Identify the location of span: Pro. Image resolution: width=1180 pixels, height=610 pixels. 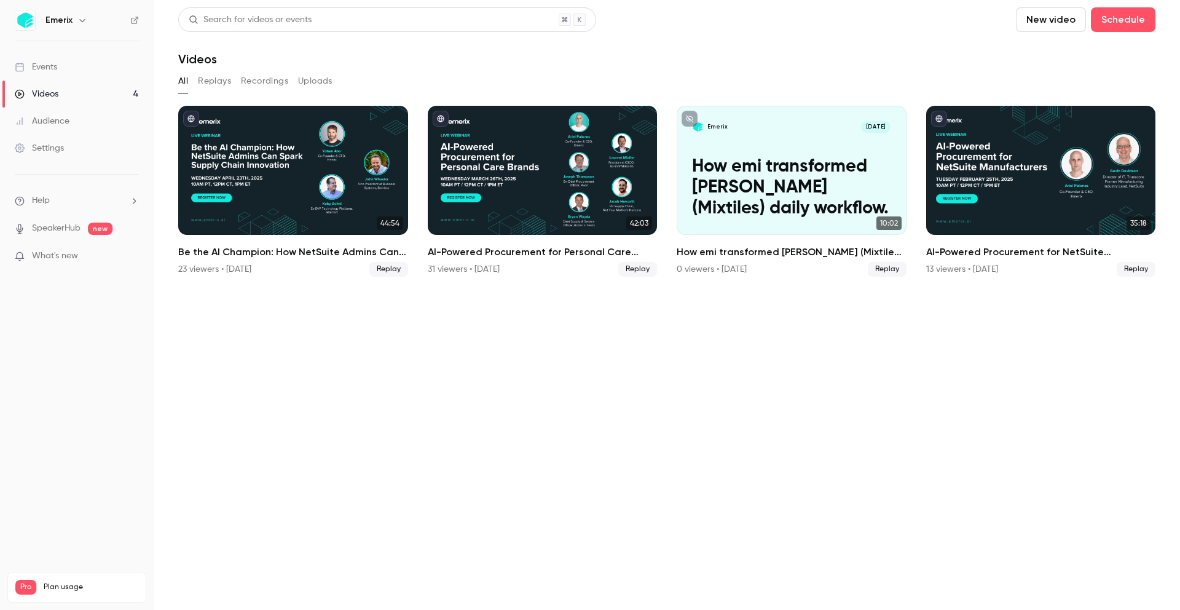
(26, 587).